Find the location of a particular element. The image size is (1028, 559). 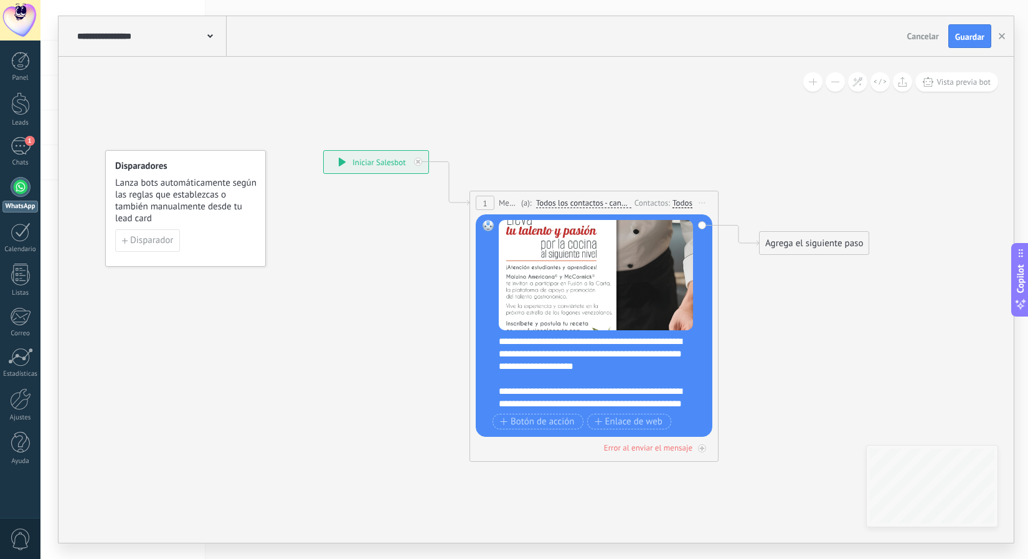

span: Guardar is located at coordinates (970, 37).